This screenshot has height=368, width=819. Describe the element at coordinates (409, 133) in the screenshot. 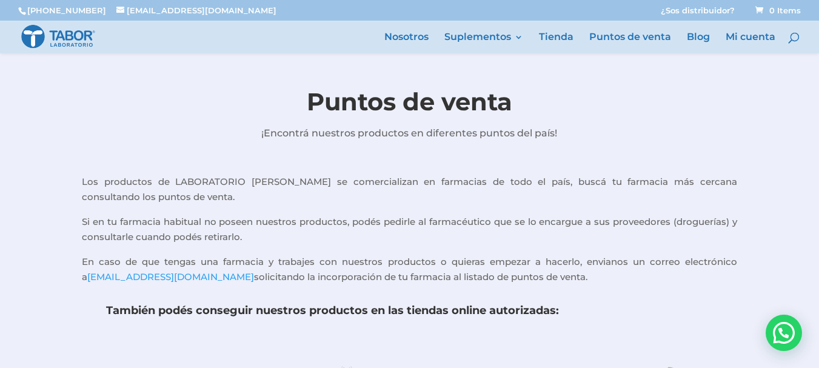

I see `p: ¡Encontrá nuestros productos en diferentes puntos del país!` at that location.